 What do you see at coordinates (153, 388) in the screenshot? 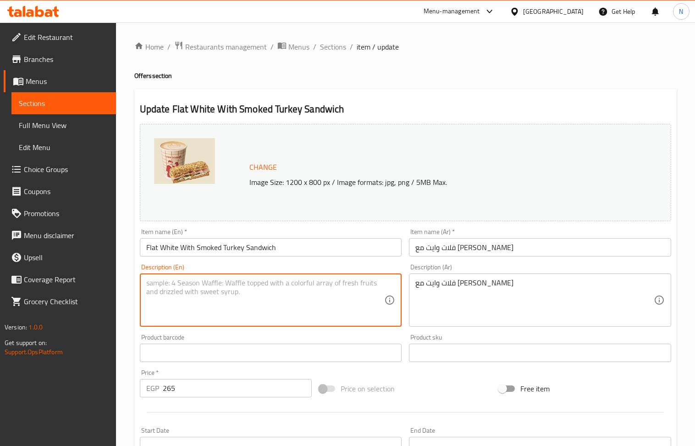
I see `p: EGP` at bounding box center [153, 388].